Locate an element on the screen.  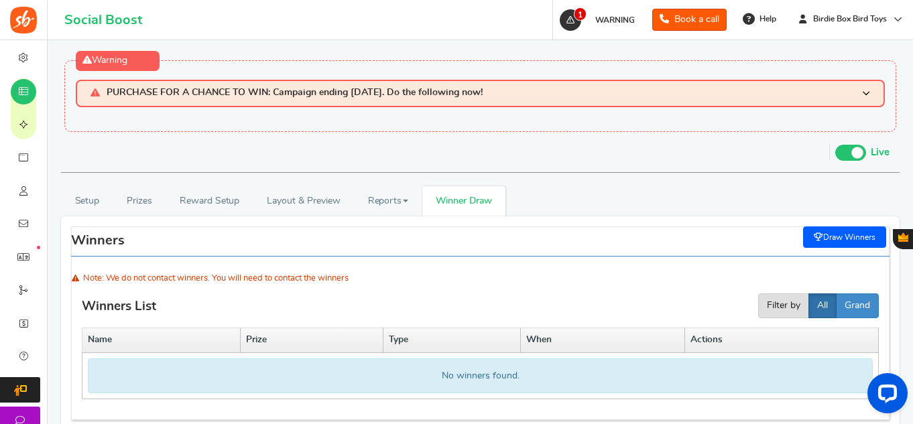
button: Gratisfaction is located at coordinates (903, 239).